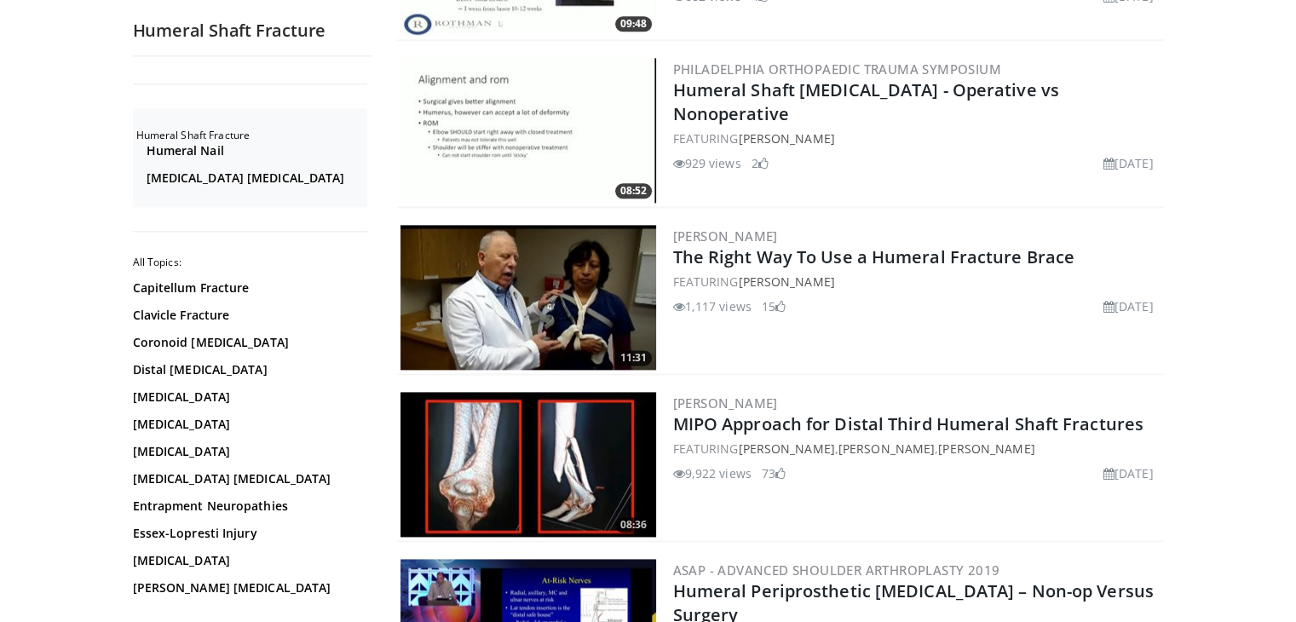 The image size is (1296, 622). I want to click on a: Clavicle Fracture, so click(248, 315).